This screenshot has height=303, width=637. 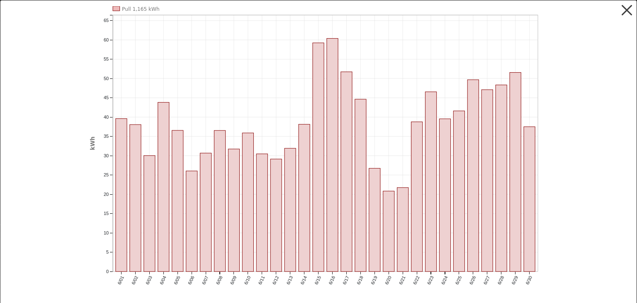 I want to click on text: 6/15, so click(x=318, y=280).